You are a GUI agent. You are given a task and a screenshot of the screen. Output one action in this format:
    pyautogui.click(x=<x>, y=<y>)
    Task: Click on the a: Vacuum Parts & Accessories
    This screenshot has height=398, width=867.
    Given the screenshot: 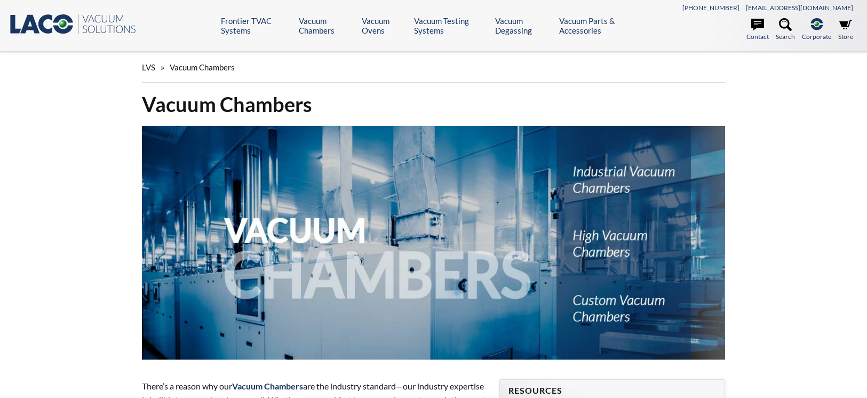 What is the action you would take?
    pyautogui.click(x=602, y=26)
    